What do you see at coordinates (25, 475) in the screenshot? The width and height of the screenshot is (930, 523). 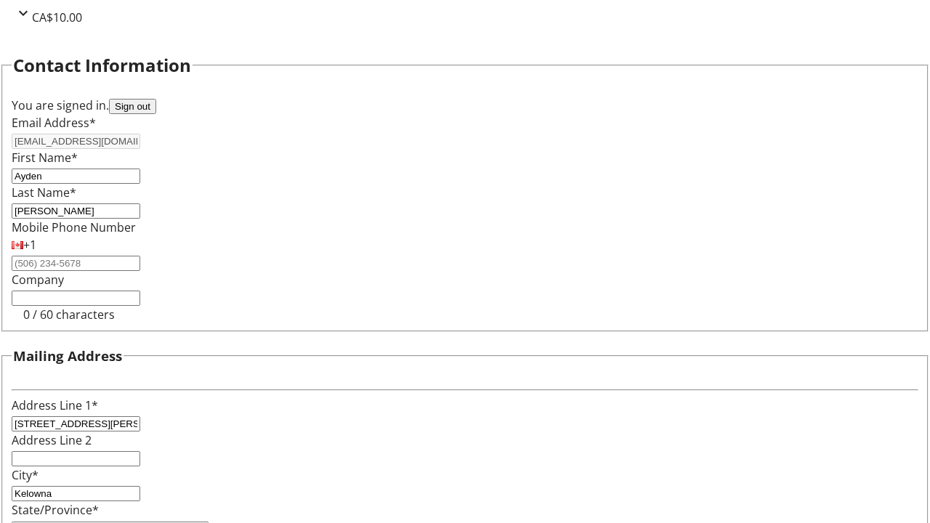 I see `label: City*` at bounding box center [25, 475].